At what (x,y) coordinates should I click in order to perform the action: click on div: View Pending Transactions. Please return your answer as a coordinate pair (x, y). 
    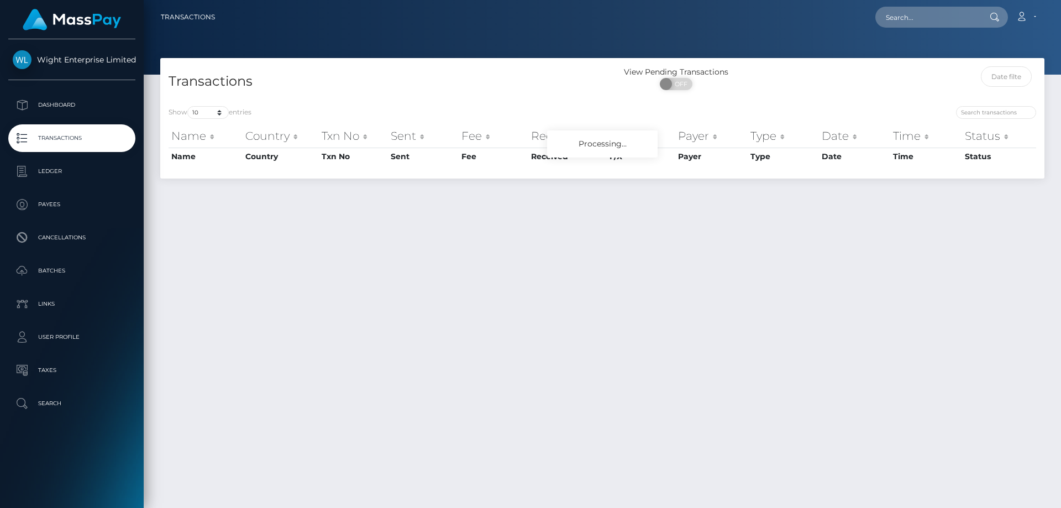
    Looking at the image, I should click on (676, 72).